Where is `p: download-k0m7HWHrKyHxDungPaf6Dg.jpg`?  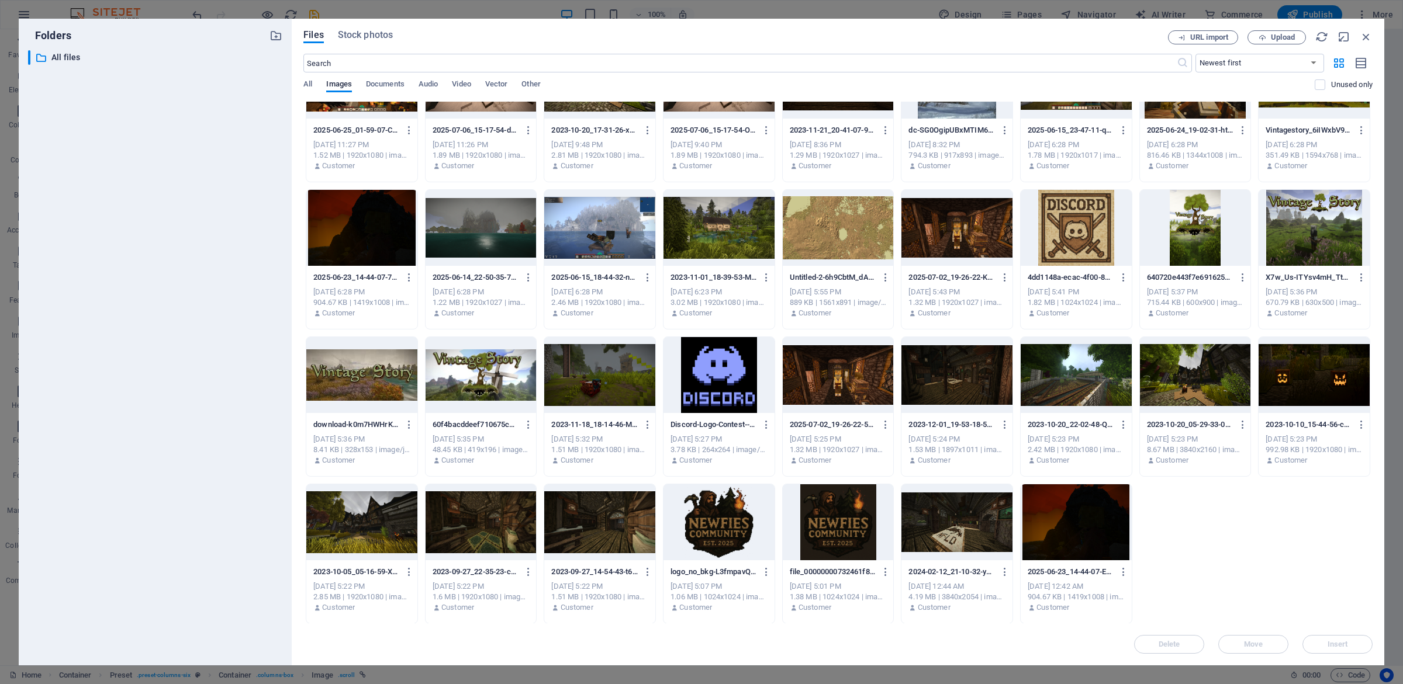 p: download-k0m7HWHrKyHxDungPaf6Dg.jpg is located at coordinates (356, 425).